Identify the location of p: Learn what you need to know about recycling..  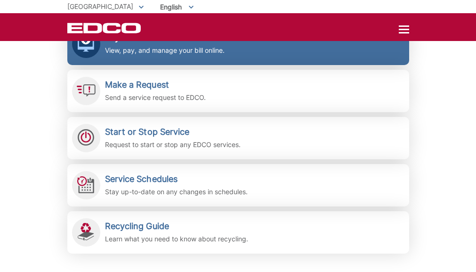
(176, 239).